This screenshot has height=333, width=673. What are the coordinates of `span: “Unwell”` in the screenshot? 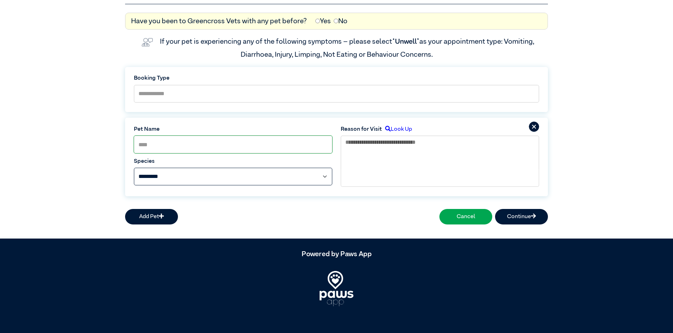 It's located at (406, 42).